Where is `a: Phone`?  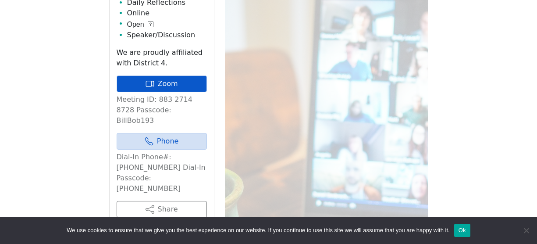
a: Phone is located at coordinates (162, 141).